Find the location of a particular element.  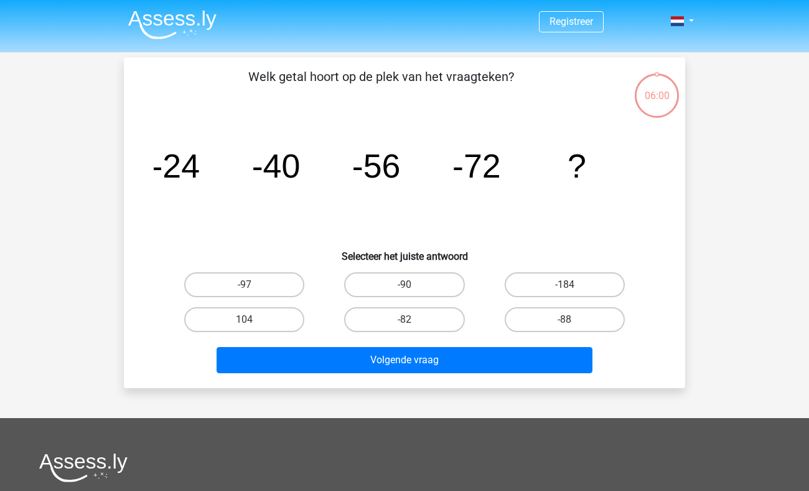

img: Assessly logo is located at coordinates (83, 467).